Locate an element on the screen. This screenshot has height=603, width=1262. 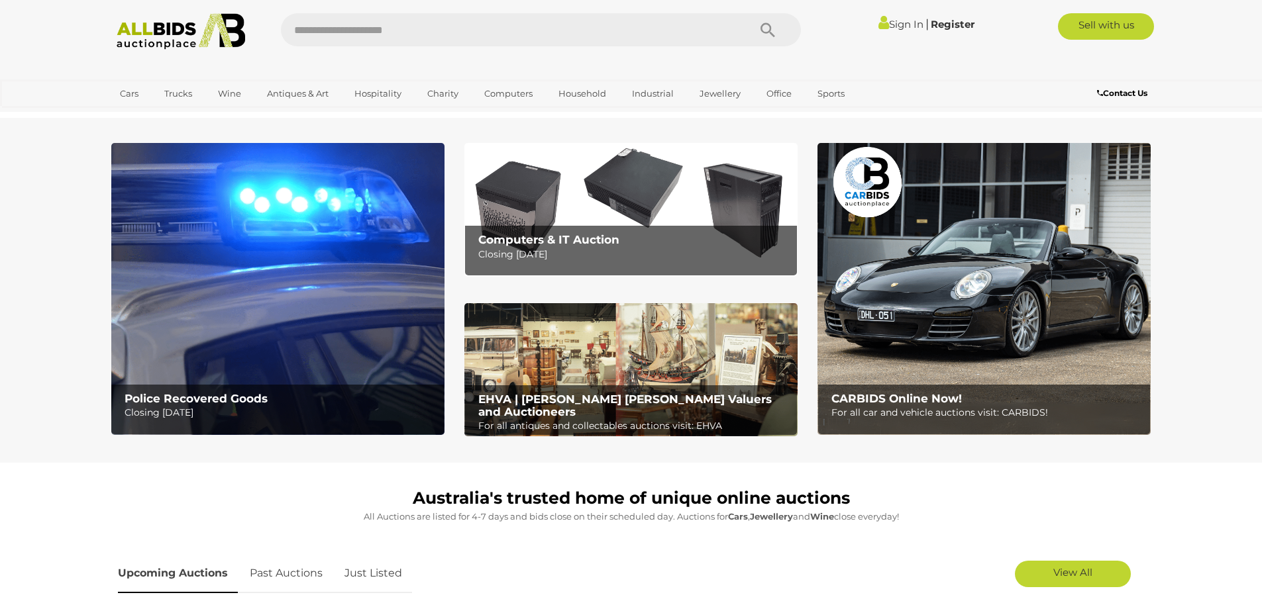
a: Office is located at coordinates (779, 93).